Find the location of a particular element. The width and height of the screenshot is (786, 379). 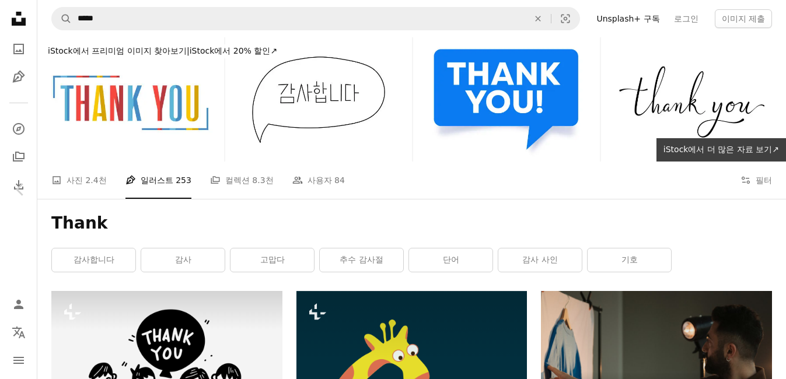

button: 필터 is located at coordinates (756, 180).